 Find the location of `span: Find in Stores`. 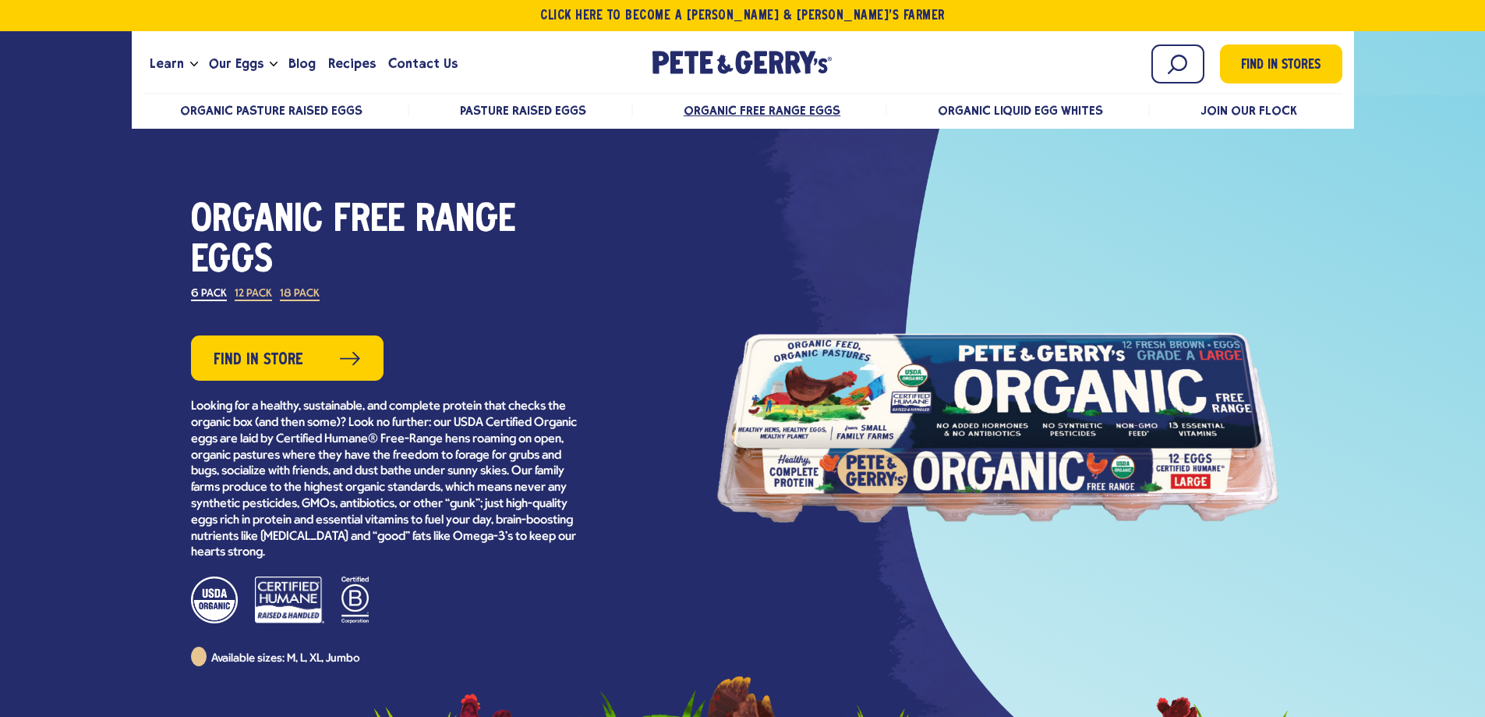

span: Find in Stores is located at coordinates (1281, 66).